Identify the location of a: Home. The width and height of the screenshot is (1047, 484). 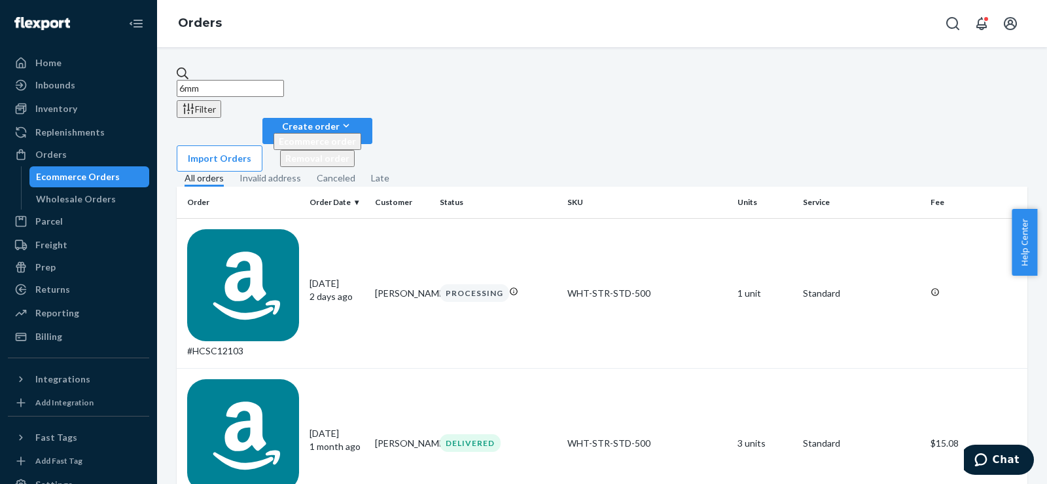
(79, 63).